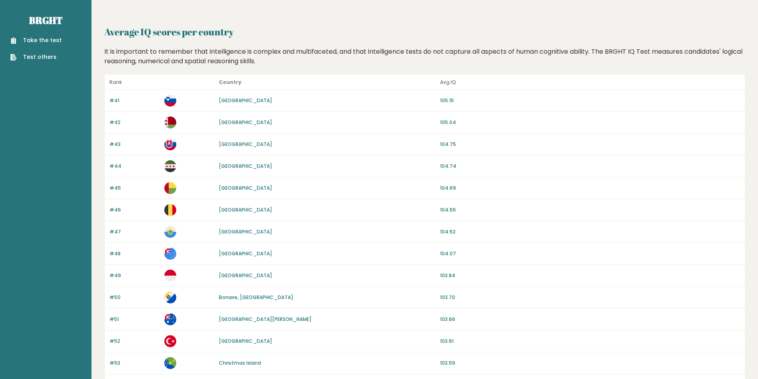 The width and height of the screenshot is (758, 379). Describe the element at coordinates (134, 298) in the screenshot. I see `p: #50` at that location.